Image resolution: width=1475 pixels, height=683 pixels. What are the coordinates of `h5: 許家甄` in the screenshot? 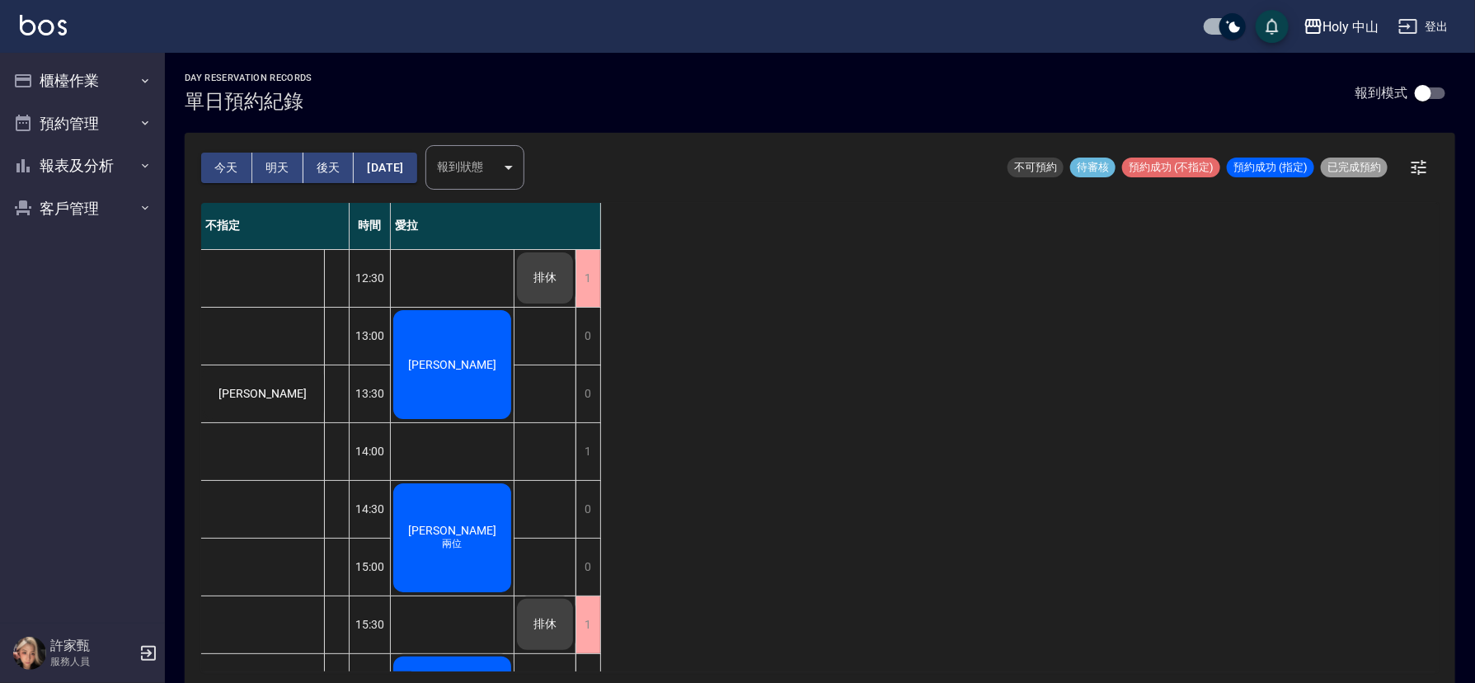 It's located at (92, 646).